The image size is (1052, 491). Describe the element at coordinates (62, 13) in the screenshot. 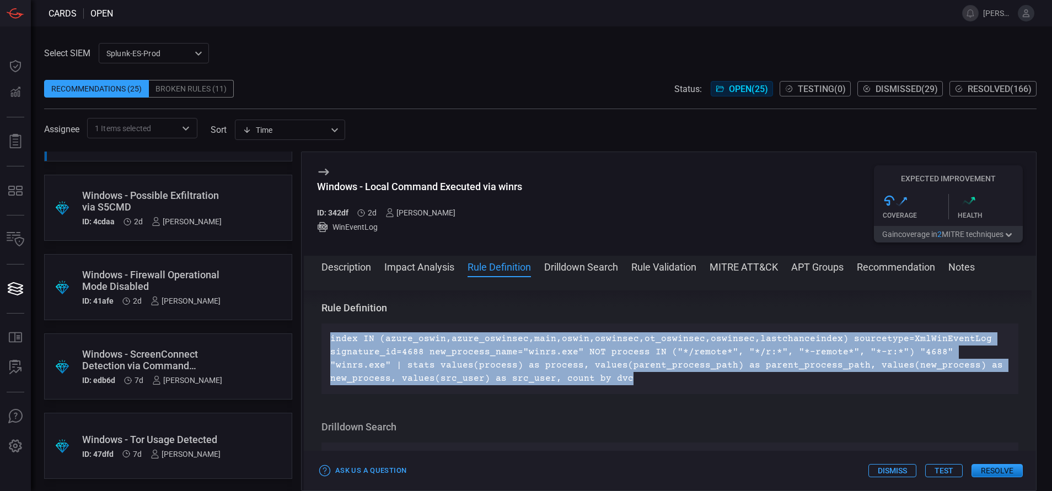

I see `span: Cards` at that location.